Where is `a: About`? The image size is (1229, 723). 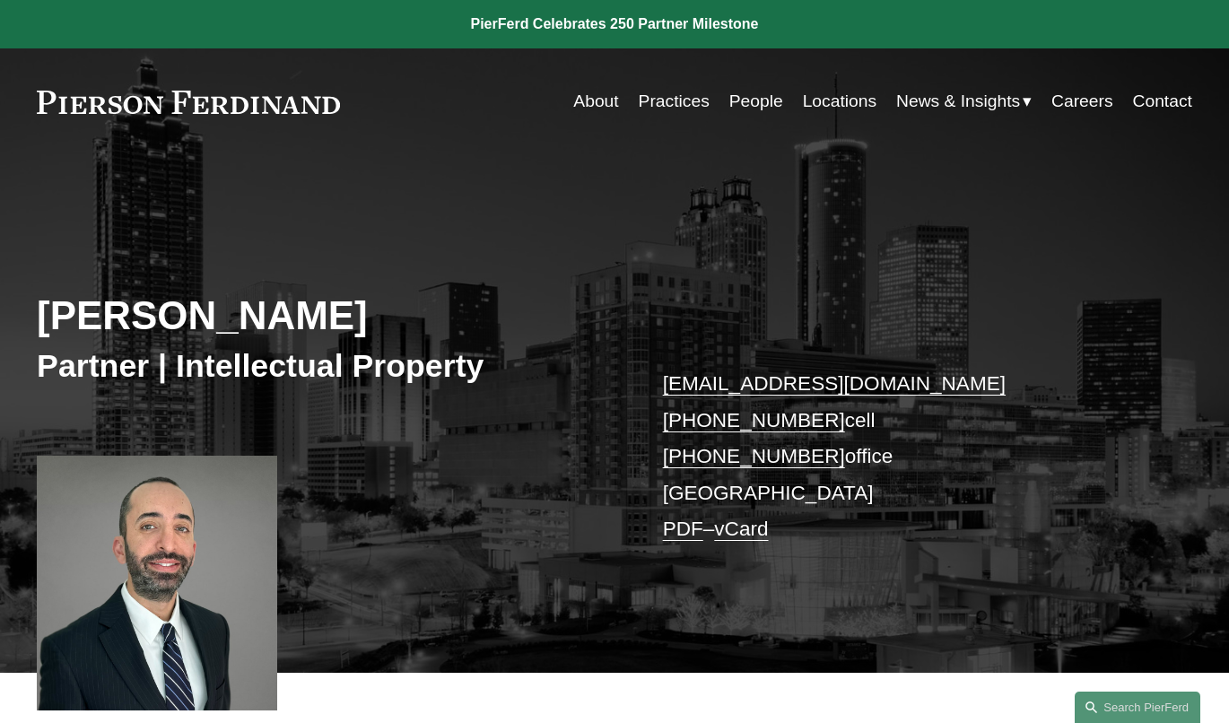 a: About is located at coordinates (595, 101).